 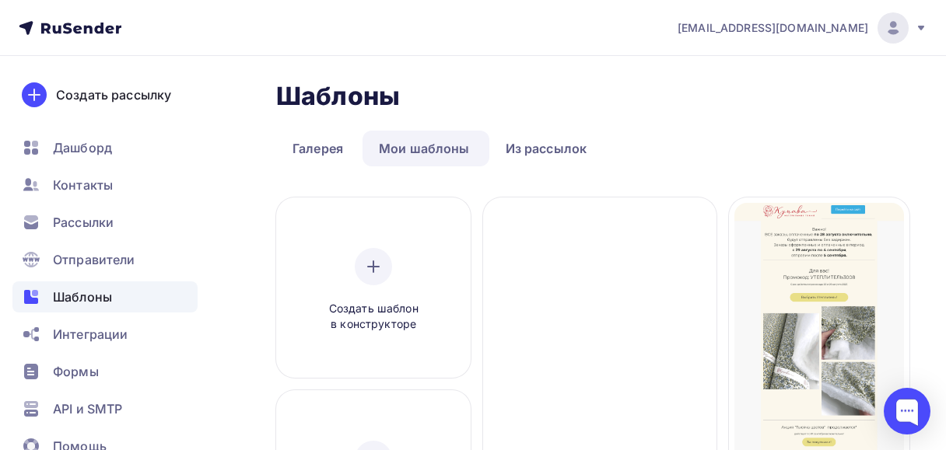 What do you see at coordinates (87, 409) in the screenshot?
I see `span: API и SMTP` at bounding box center [87, 409].